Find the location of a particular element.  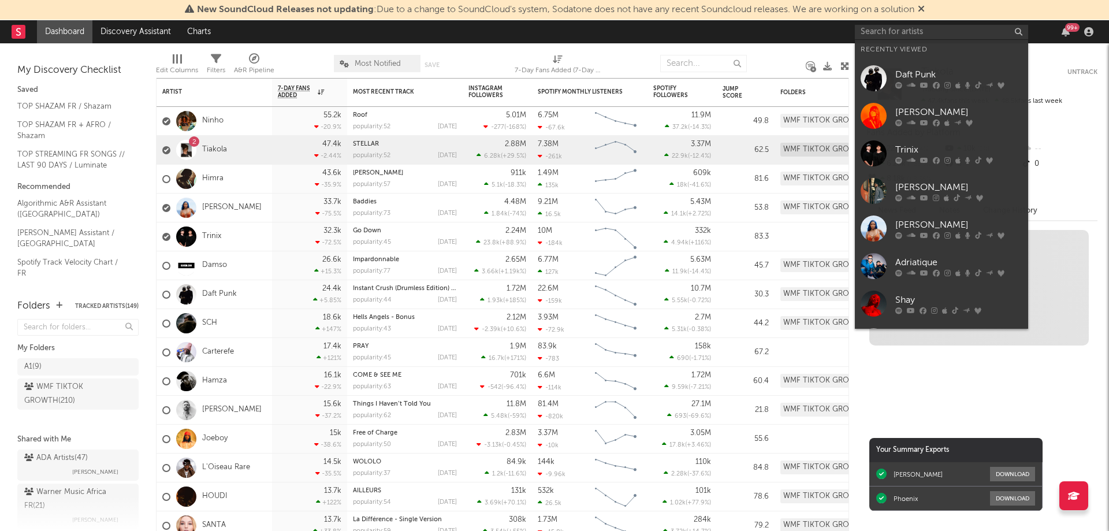

div: Things I Haven’t Told You is located at coordinates (405, 404).